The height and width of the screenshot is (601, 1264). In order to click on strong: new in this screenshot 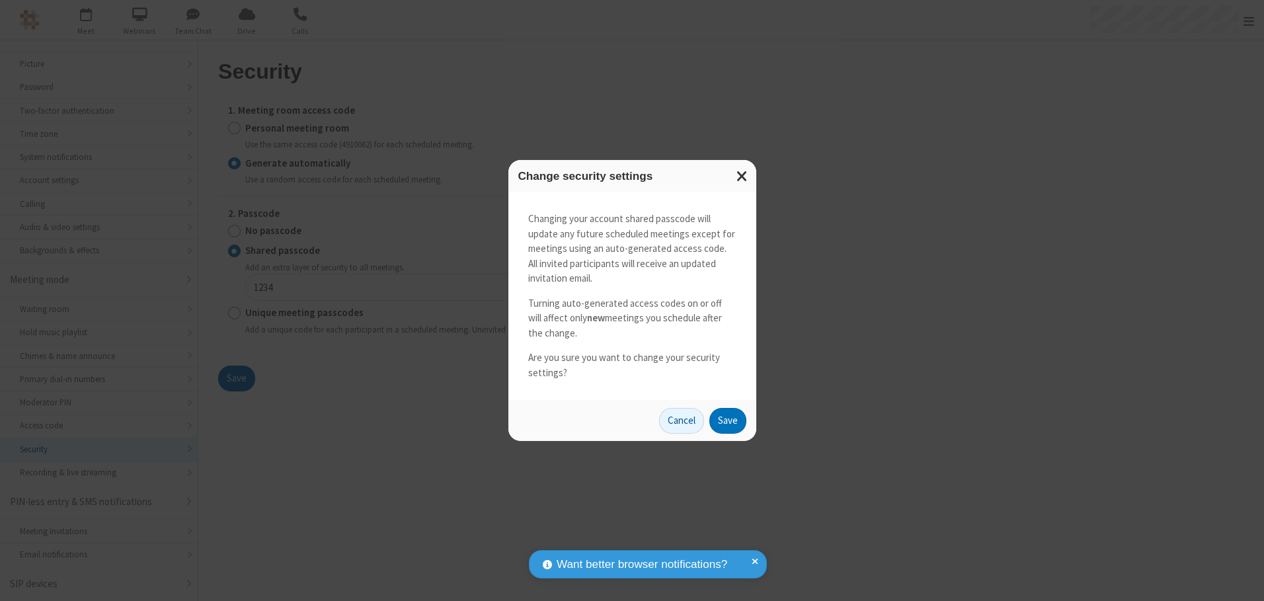, I will do `click(596, 317)`.